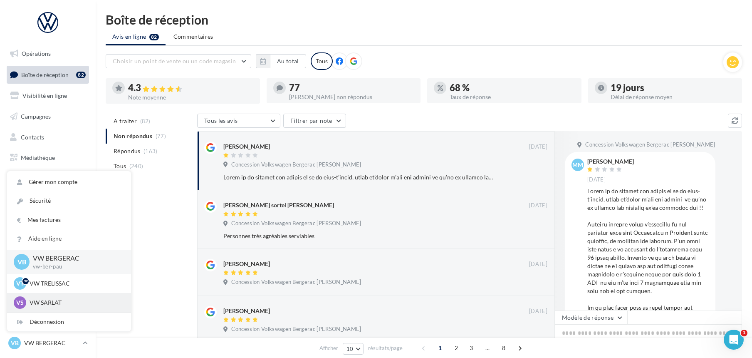  What do you see at coordinates (673, 97) in the screenshot?
I see `div: Délai de réponse moyen` at bounding box center [673, 97].